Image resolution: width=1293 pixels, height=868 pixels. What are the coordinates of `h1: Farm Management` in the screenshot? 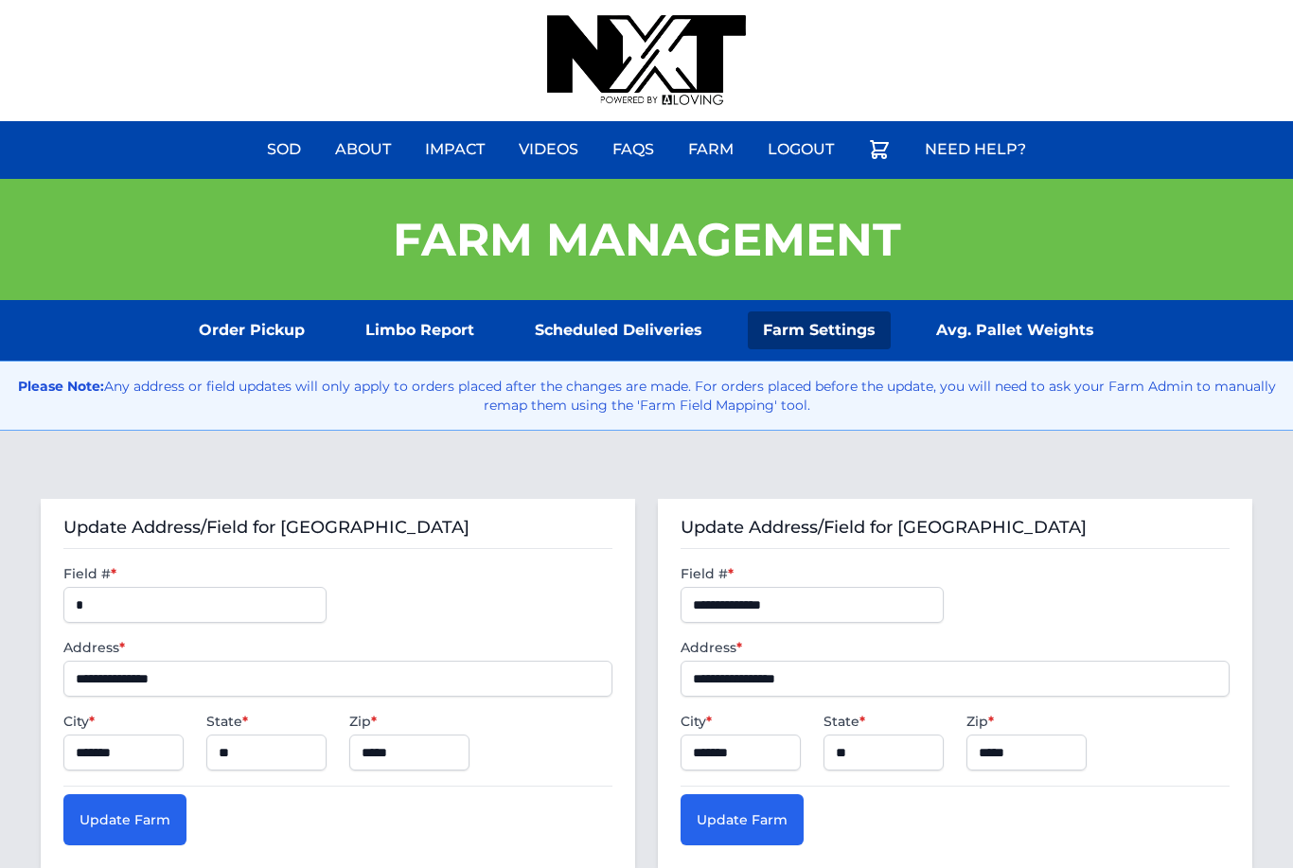 It's located at (647, 240).